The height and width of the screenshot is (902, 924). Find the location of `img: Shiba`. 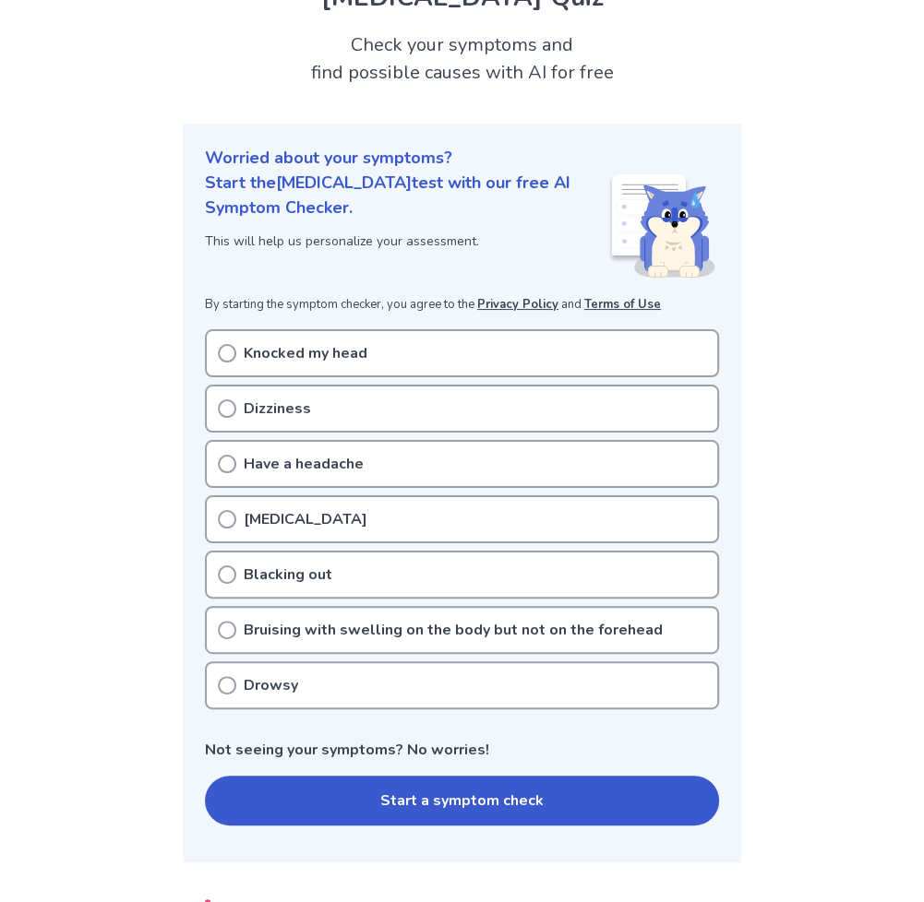

img: Shiba is located at coordinates (662, 226).